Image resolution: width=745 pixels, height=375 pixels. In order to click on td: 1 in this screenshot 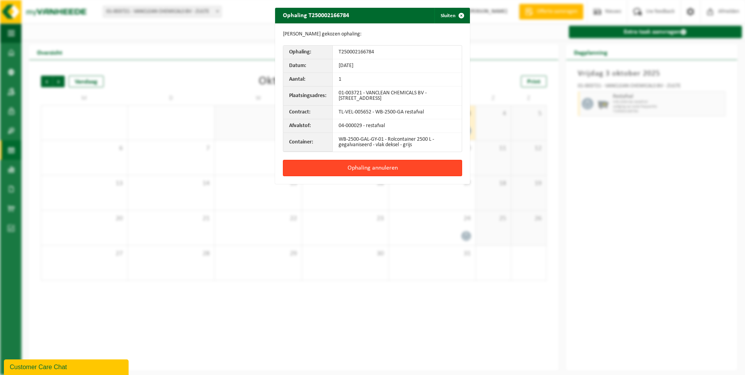, I will do `click(397, 79)`.